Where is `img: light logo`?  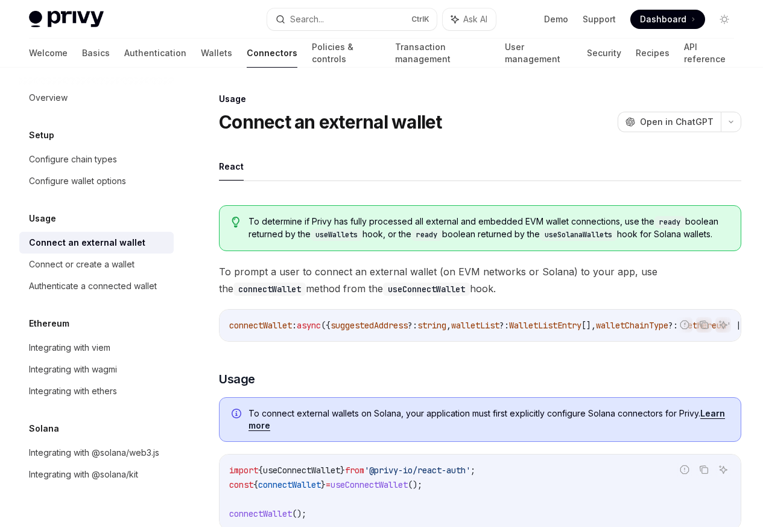
img: light logo is located at coordinates (66, 19).